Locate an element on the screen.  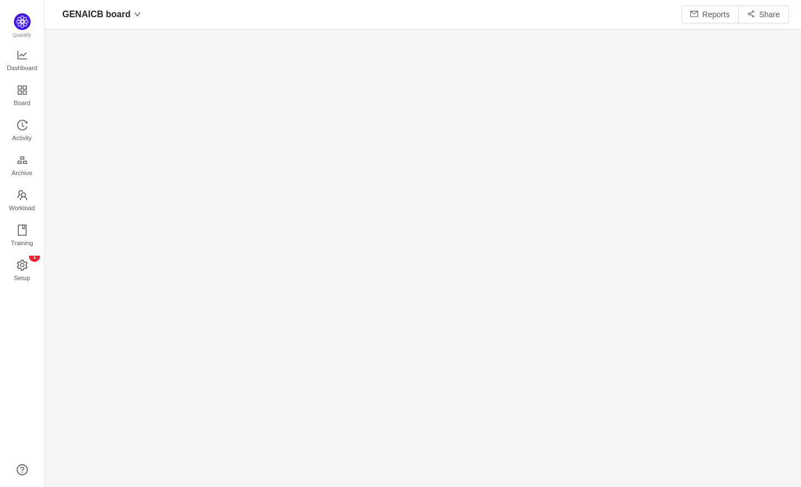
i: icon: history is located at coordinates (22, 125).